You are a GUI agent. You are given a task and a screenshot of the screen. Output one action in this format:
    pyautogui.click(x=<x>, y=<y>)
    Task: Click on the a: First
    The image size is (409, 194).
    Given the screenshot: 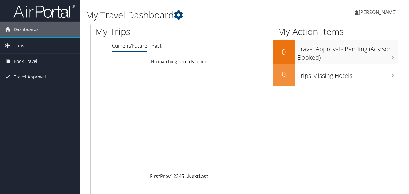 What is the action you would take?
    pyautogui.click(x=155, y=176)
    